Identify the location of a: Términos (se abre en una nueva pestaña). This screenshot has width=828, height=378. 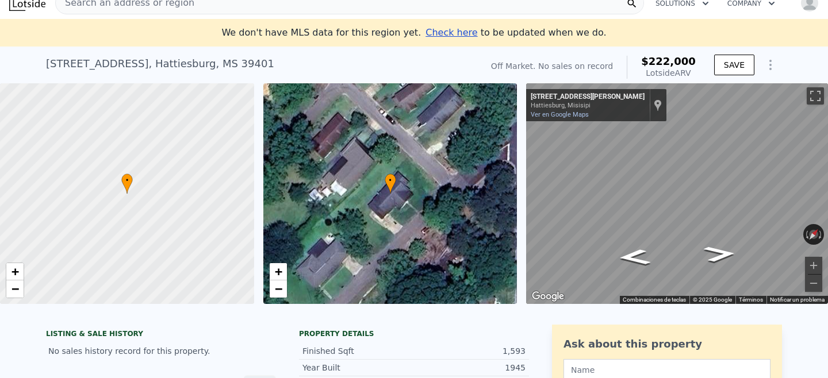
(751, 300).